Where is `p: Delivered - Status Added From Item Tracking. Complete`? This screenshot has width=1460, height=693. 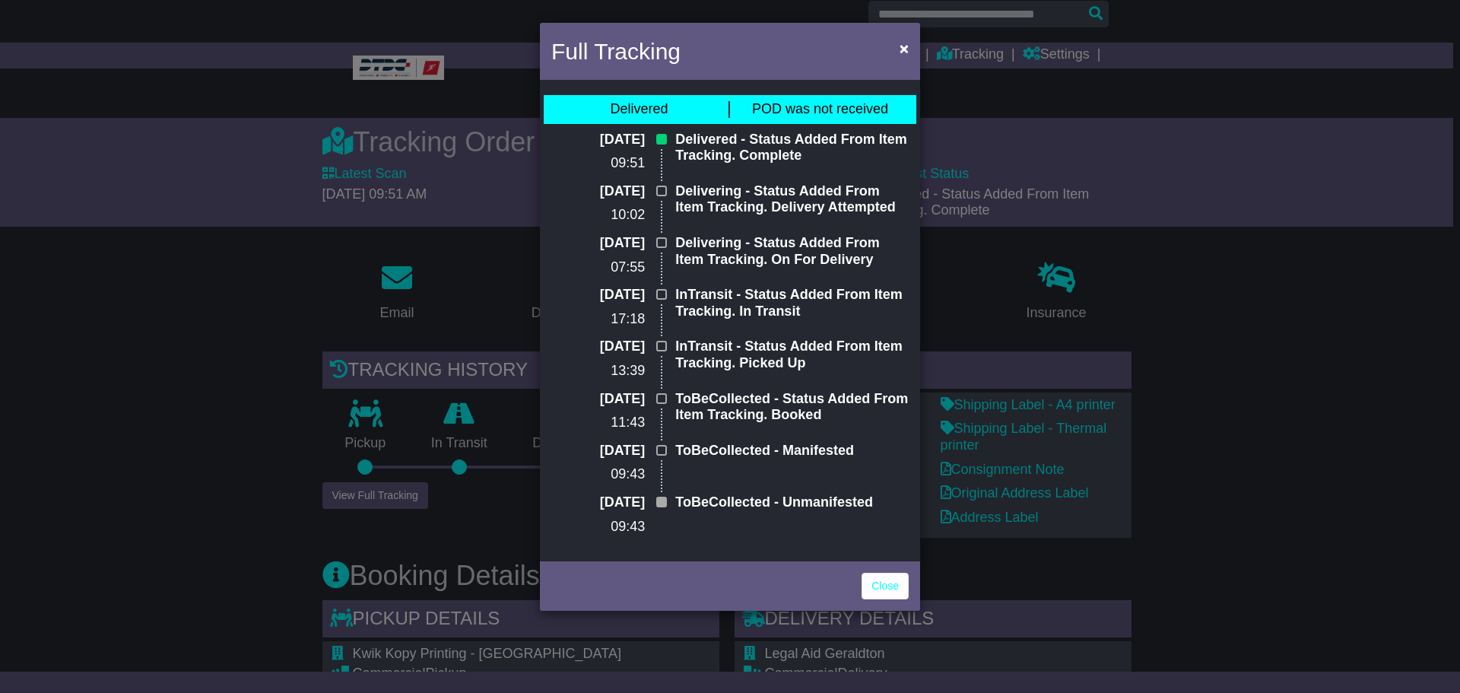 p: Delivered - Status Added From Item Tracking. Complete is located at coordinates (792, 148).